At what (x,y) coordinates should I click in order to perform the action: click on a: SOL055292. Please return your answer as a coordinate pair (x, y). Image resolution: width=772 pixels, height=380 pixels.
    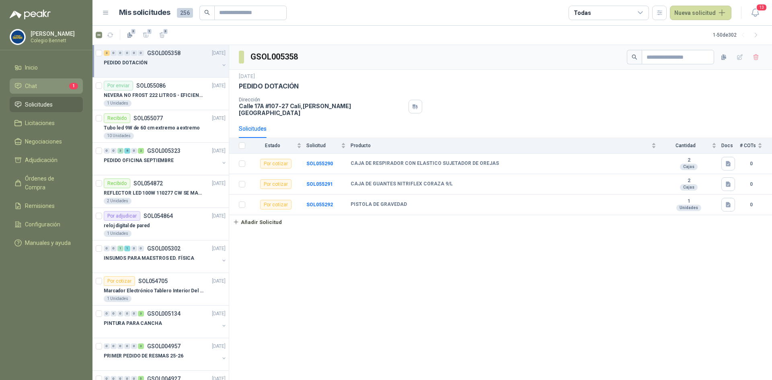
    Looking at the image, I should click on (320, 205).